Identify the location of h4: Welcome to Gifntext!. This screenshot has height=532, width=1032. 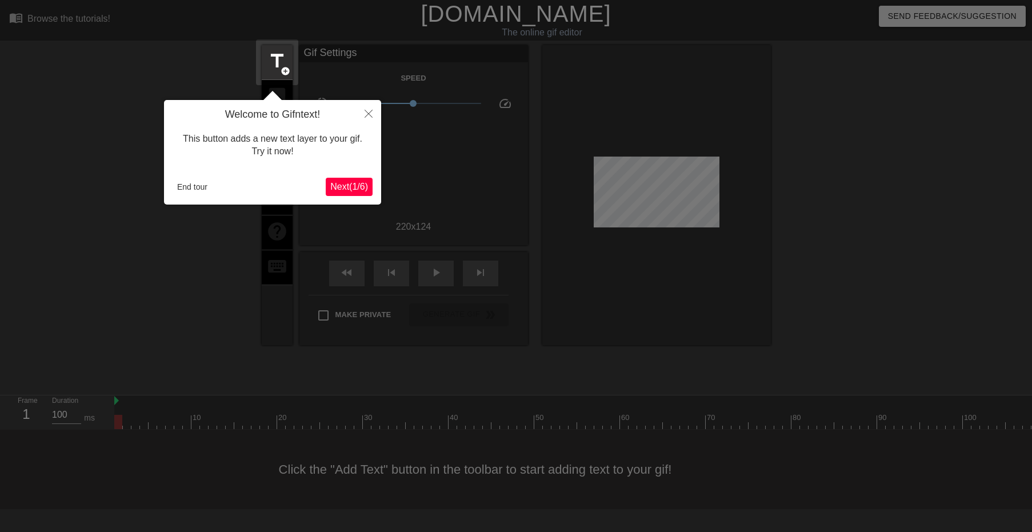
(273, 115).